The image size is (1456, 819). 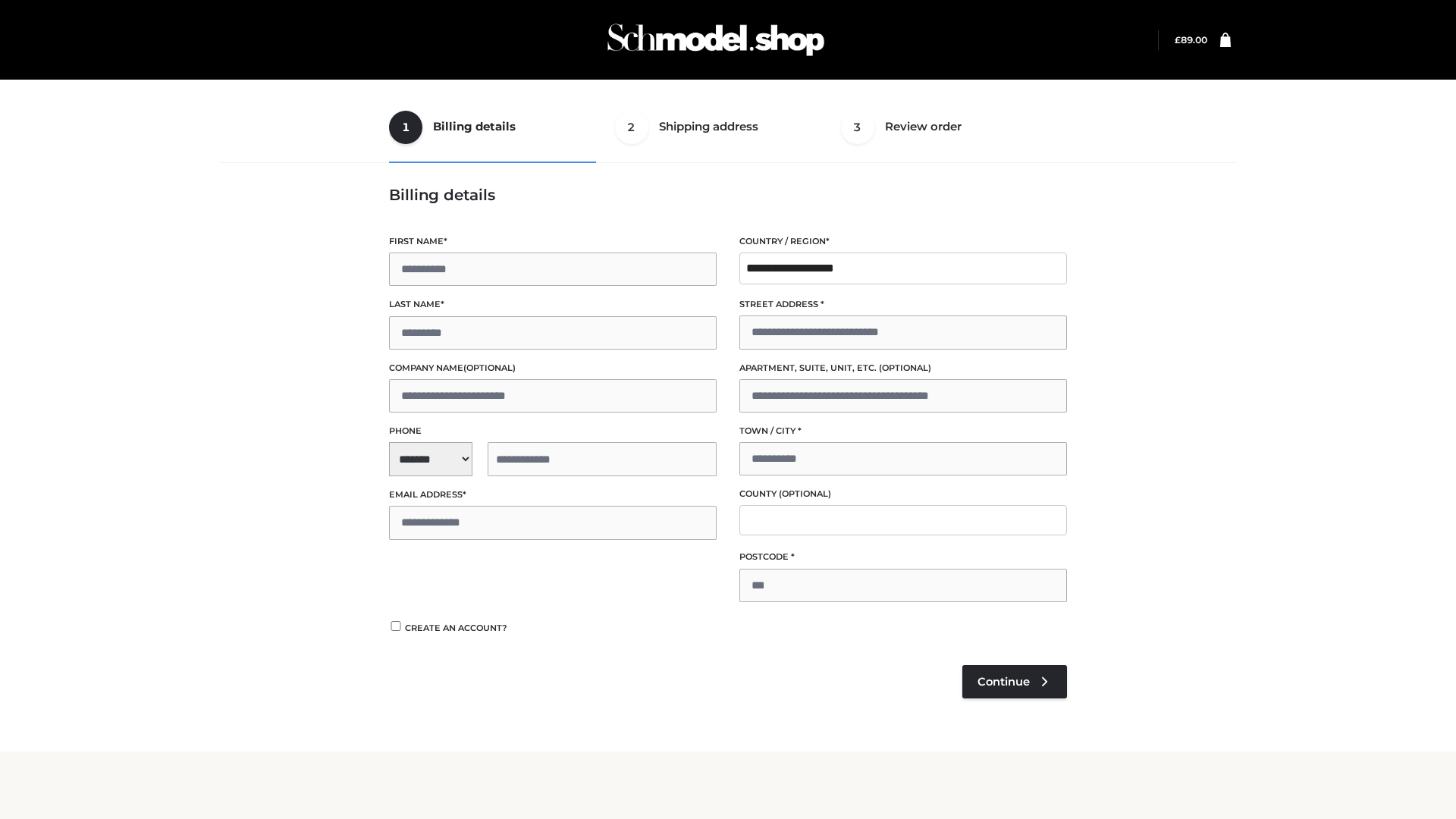 I want to click on label: County, so click(x=903, y=494).